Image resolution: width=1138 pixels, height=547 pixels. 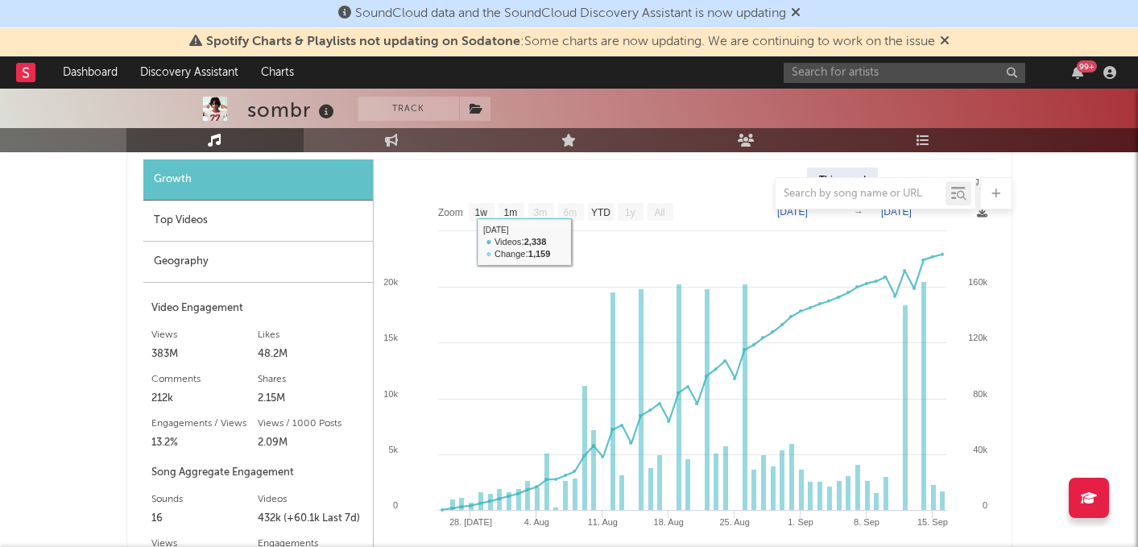 I want to click on text: 4. Aug, so click(x=536, y=522).